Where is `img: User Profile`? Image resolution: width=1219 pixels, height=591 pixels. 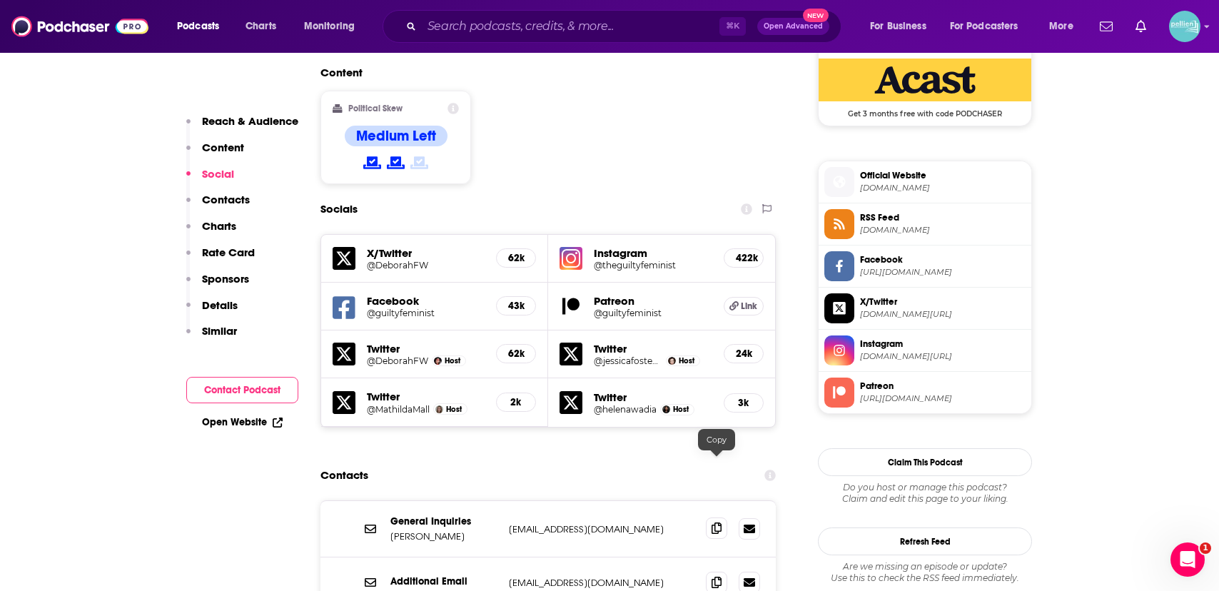
img: User Profile is located at coordinates (1185, 26).